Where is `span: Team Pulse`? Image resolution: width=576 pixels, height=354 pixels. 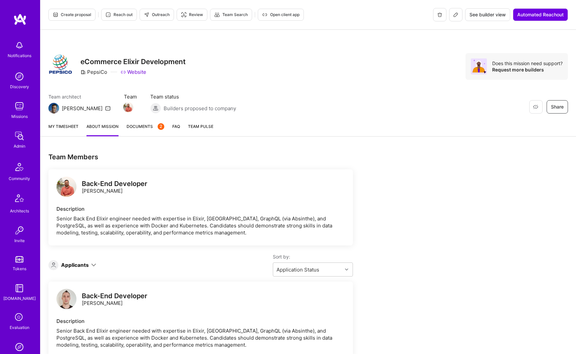
span: Team Pulse is located at coordinates (201, 126).